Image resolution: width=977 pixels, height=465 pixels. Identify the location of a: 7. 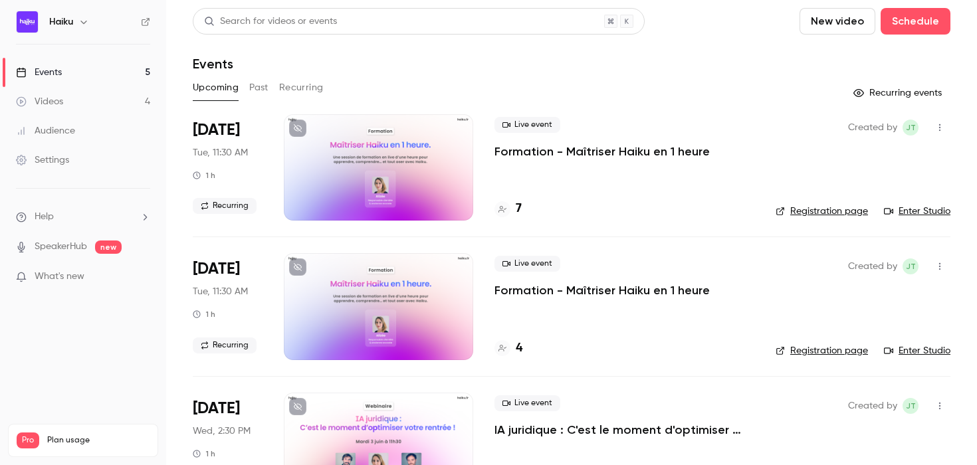
(508, 209).